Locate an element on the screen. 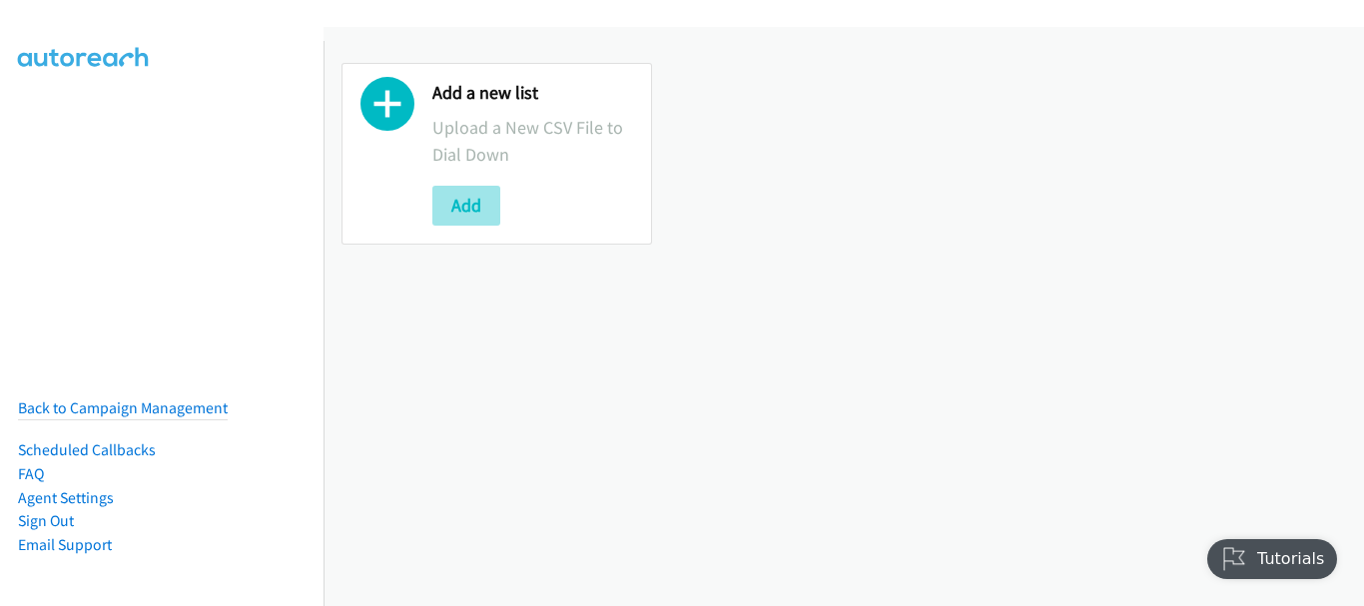 The width and height of the screenshot is (1364, 606). button: Checklist, Tutorials, 2 incomplete tasks is located at coordinates (77, 40).